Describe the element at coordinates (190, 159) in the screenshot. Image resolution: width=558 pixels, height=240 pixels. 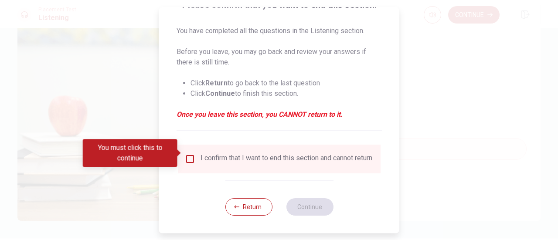
I see `span: You must click this to continue` at that location.